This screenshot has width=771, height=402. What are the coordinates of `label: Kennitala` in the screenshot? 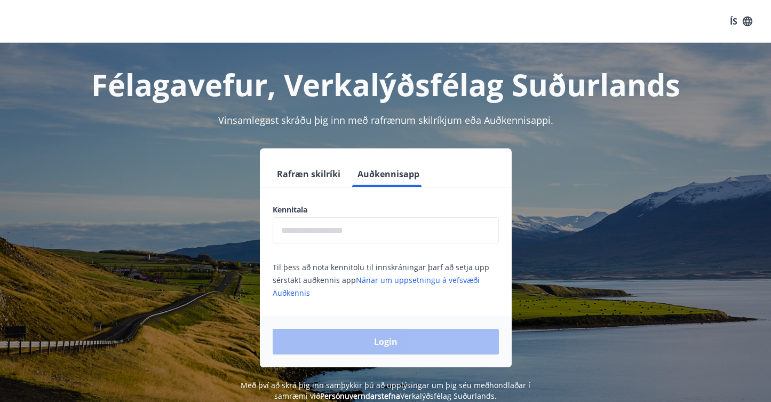 It's located at (386, 210).